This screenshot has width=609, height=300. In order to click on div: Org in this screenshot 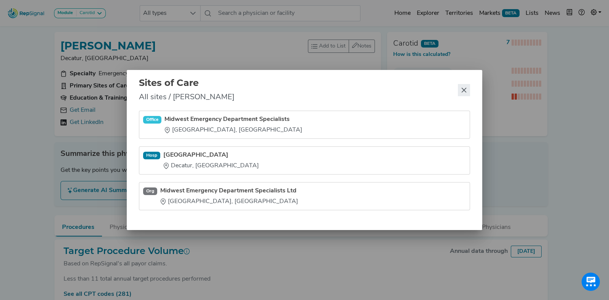, I will do `click(150, 192)`.